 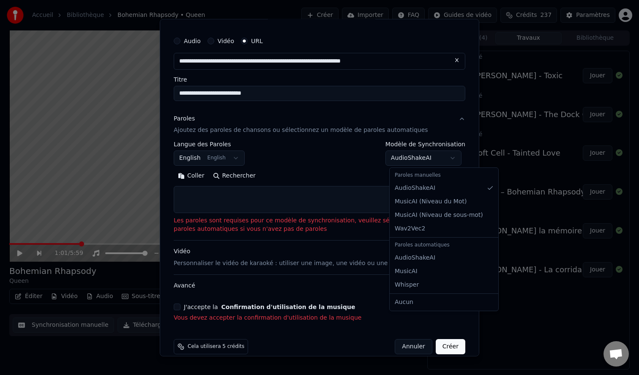 What do you see at coordinates (410, 229) in the screenshot?
I see `span: Wav2Vec2` at bounding box center [410, 229].